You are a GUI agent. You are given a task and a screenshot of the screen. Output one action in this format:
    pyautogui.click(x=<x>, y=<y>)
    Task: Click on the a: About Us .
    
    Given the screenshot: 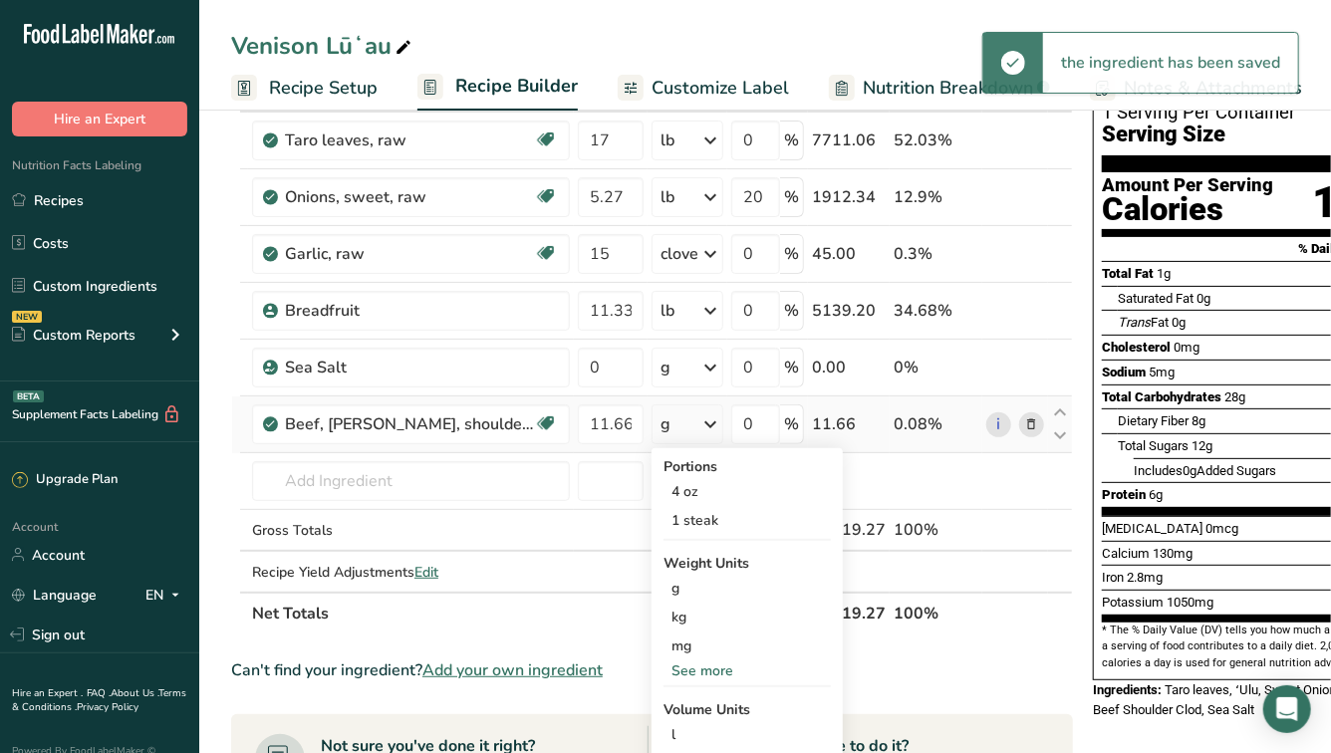 What is the action you would take?
    pyautogui.click(x=135, y=694)
    